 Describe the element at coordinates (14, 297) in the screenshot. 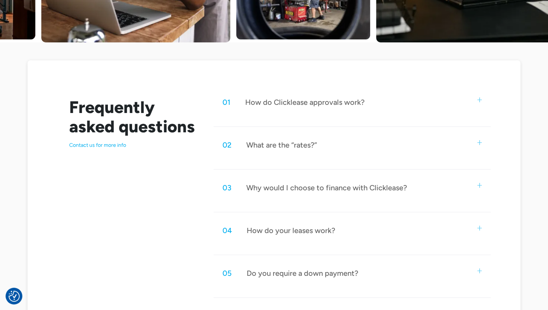

I see `button: Consent Preferences` at that location.